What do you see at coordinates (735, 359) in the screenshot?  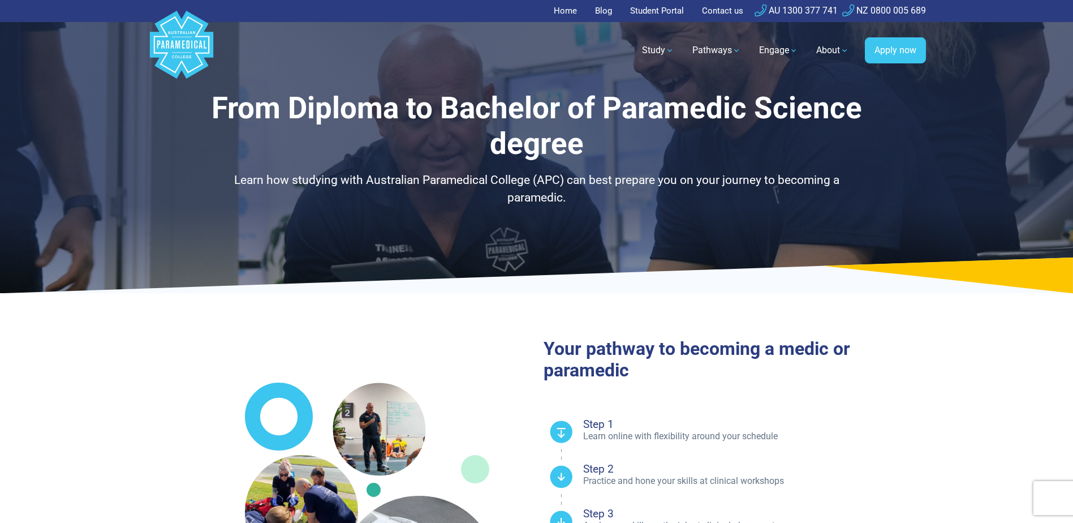 I see `h2: Your pathway to becoming a medic or paramedic` at bounding box center [735, 359].